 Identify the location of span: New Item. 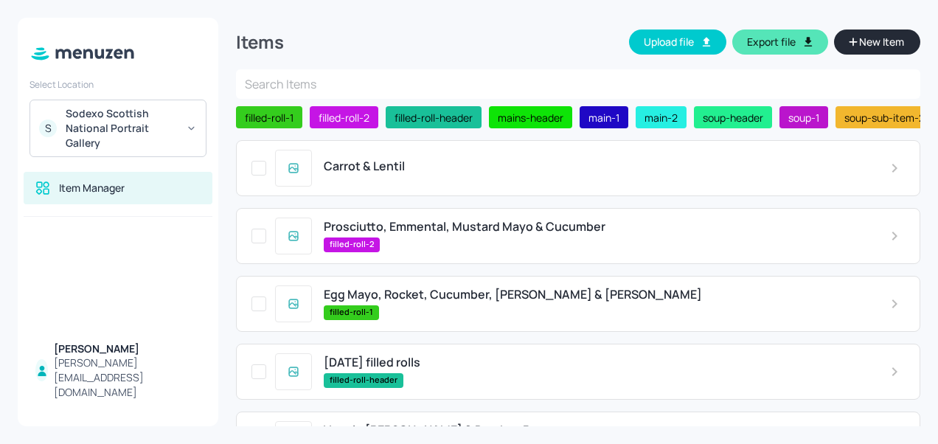
(882, 42).